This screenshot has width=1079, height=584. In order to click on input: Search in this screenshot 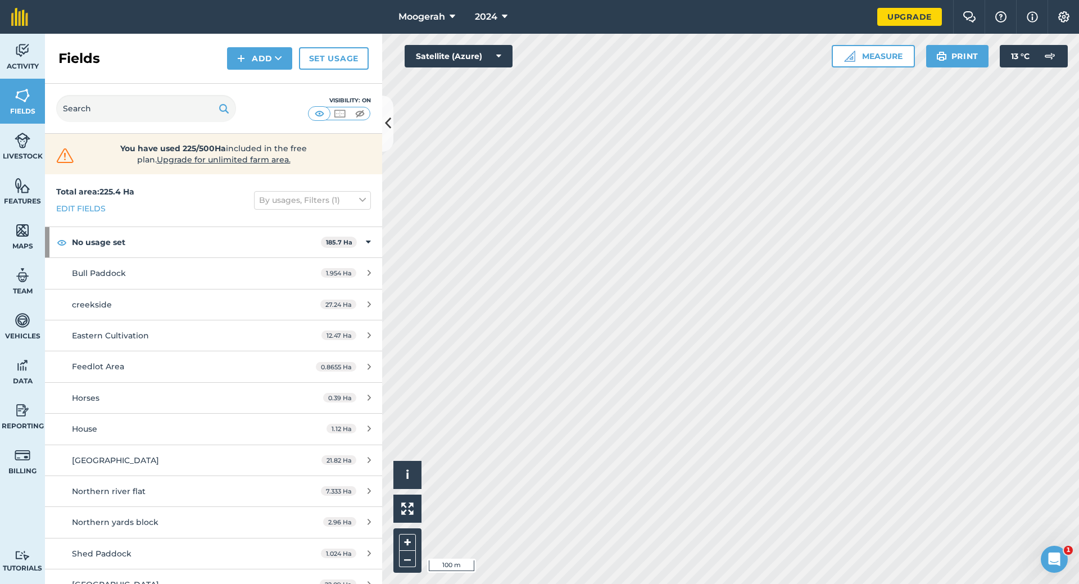, I will do `click(146, 108)`.